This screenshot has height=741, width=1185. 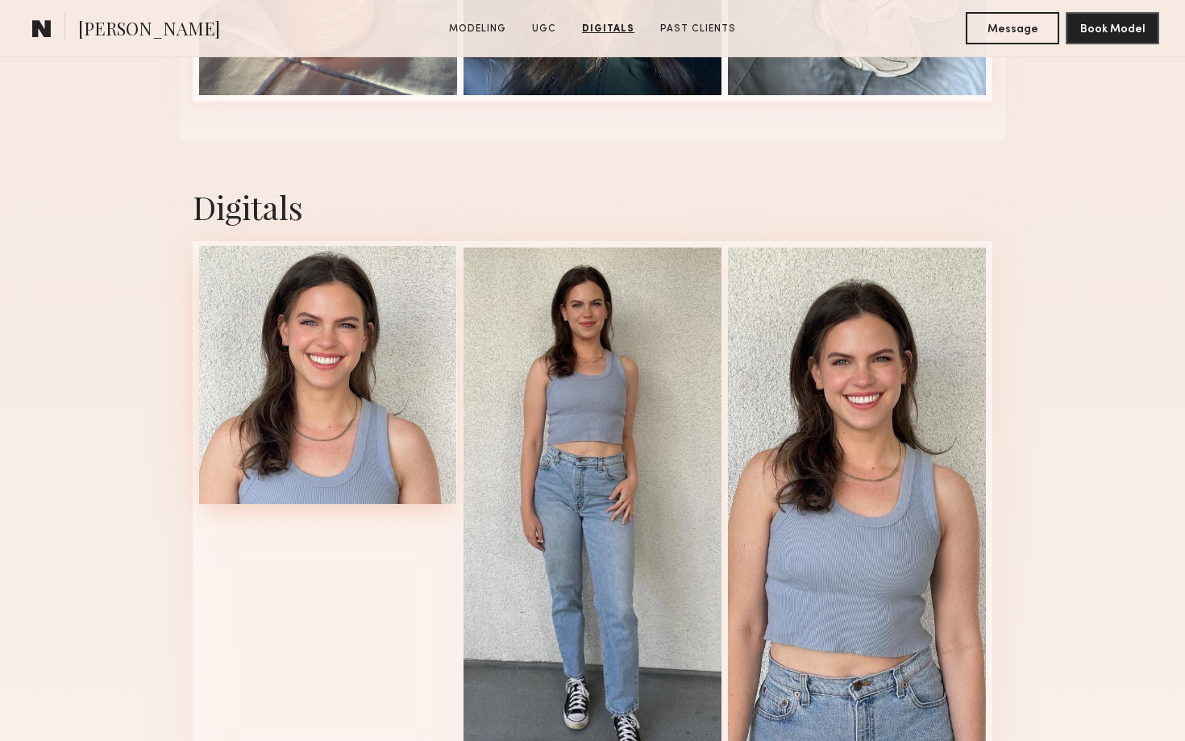 I want to click on button: Message, so click(x=1013, y=28).